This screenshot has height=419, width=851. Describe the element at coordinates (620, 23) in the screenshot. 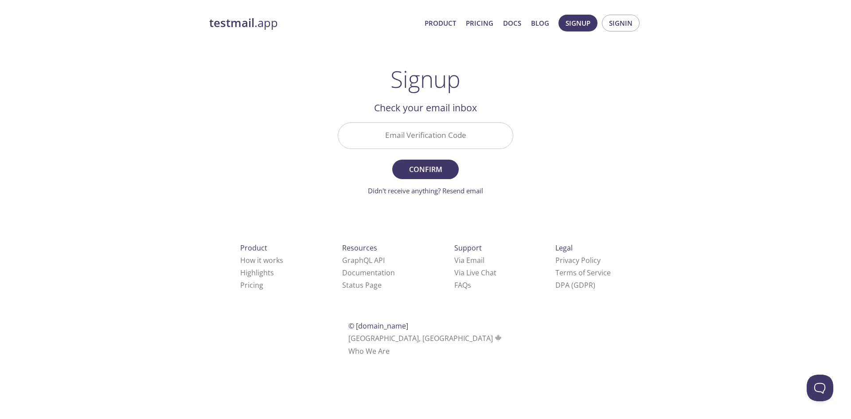

I see `span: Signin` at that location.